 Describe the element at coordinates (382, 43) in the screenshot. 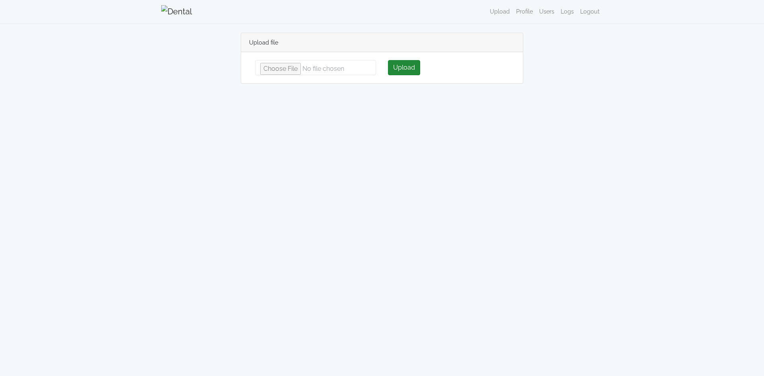

I see `div: Upload file` at that location.